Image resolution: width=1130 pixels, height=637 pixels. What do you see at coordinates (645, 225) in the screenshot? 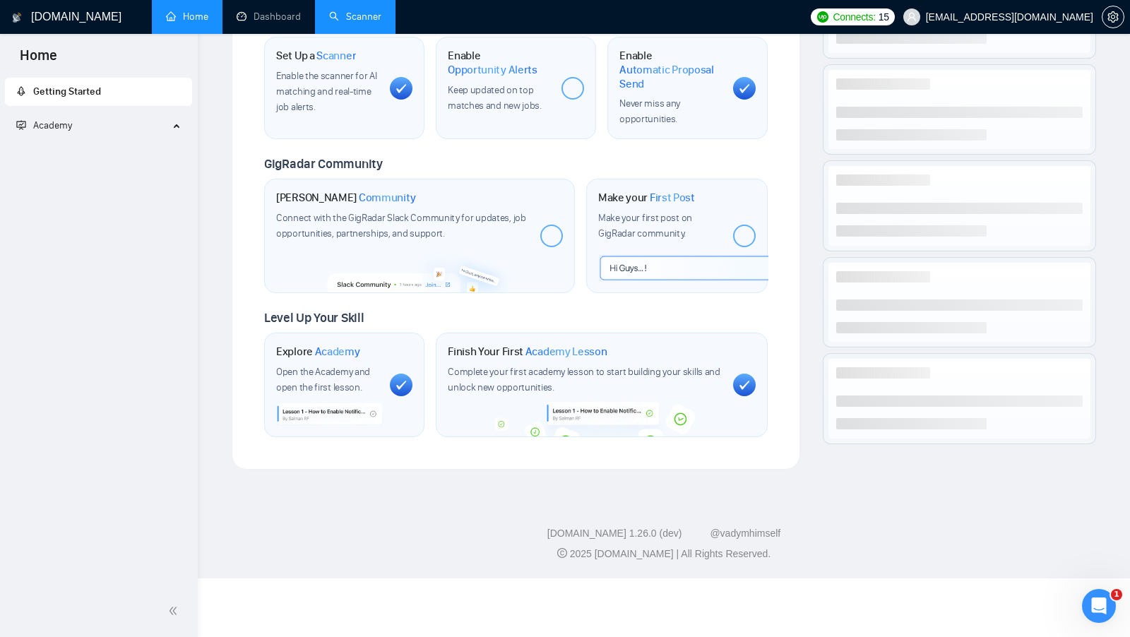
I see `span: Make your first post on GigRadar community.` at bounding box center [645, 225].